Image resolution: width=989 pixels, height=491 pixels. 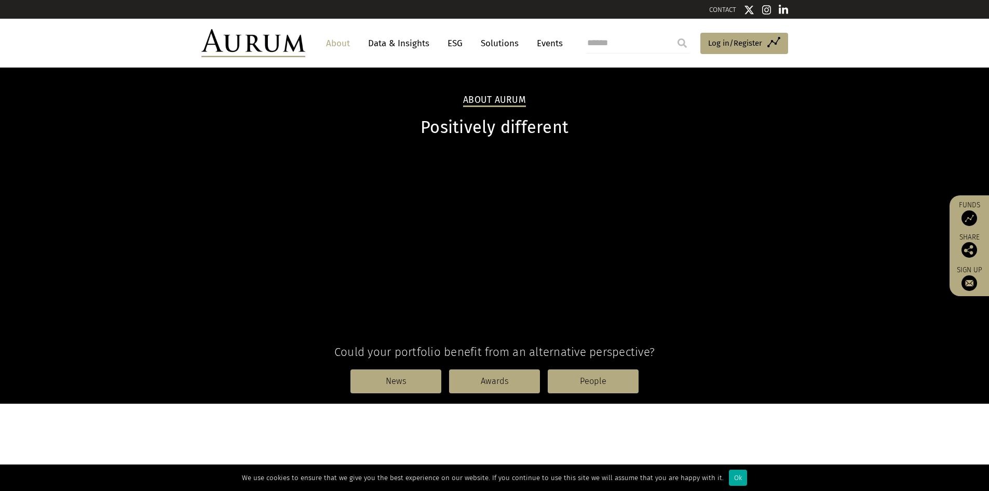 I want to click on a: Data & Insights, so click(x=399, y=43).